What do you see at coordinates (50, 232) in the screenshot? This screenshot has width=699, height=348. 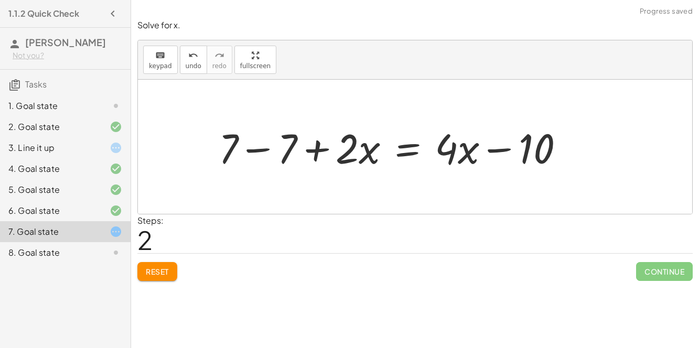 I see `div: 7. Goal state` at bounding box center [50, 232].